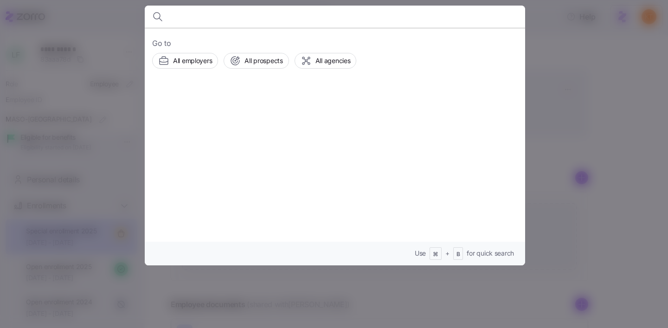  Describe the element at coordinates (333, 61) in the screenshot. I see `span: All agencies` at that location.